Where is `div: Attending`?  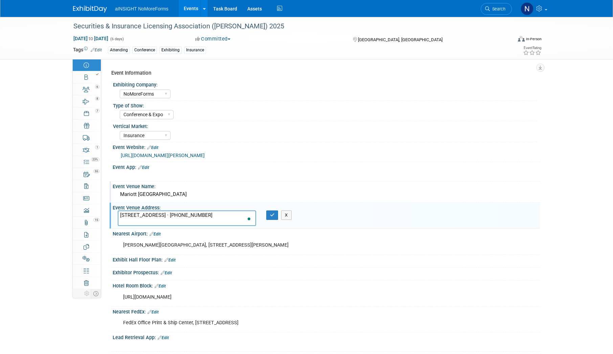
div: Attending is located at coordinates (119, 50).